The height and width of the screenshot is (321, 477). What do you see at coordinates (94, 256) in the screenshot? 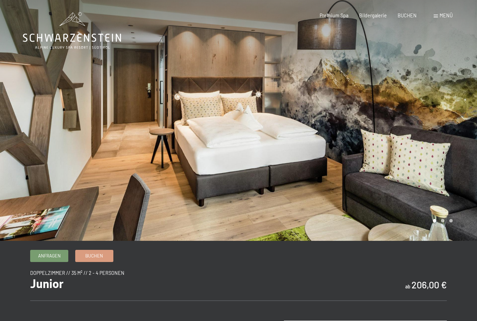
I see `span: Buchen` at bounding box center [94, 256].